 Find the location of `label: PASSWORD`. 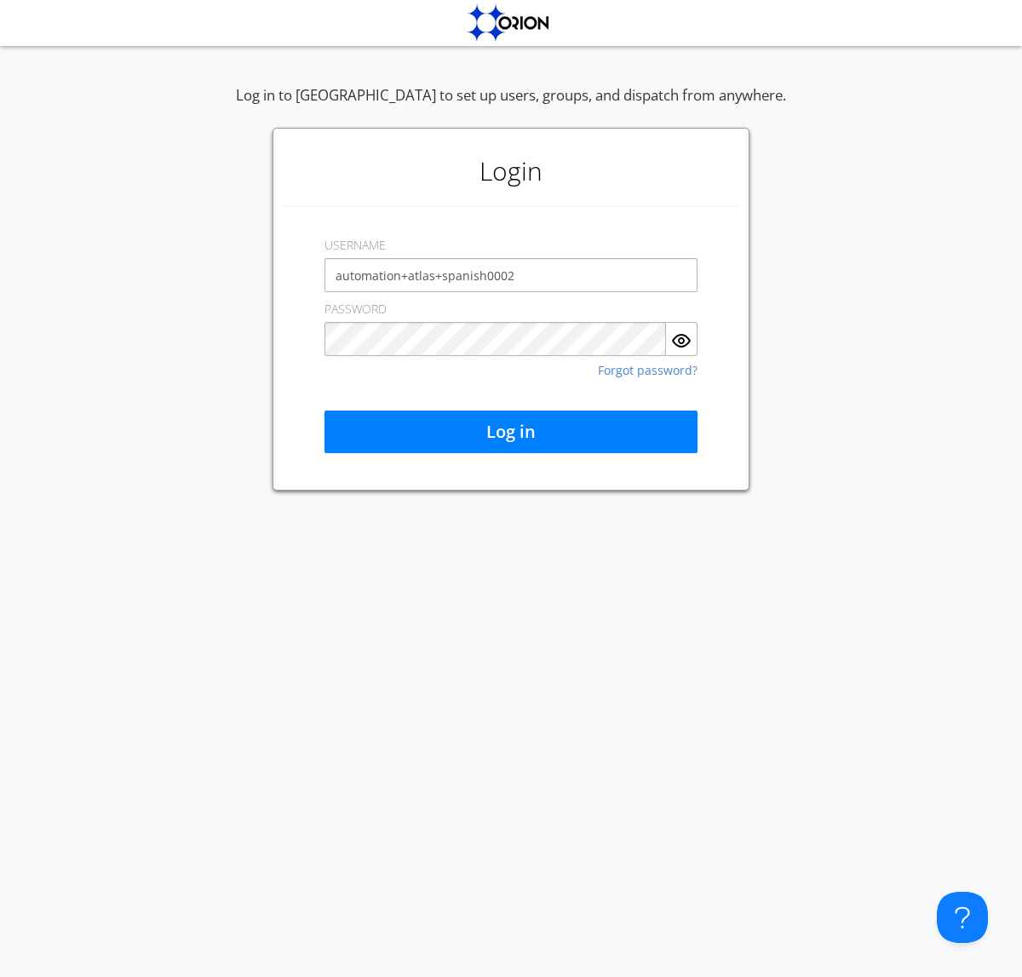

label: PASSWORD is located at coordinates (355, 309).